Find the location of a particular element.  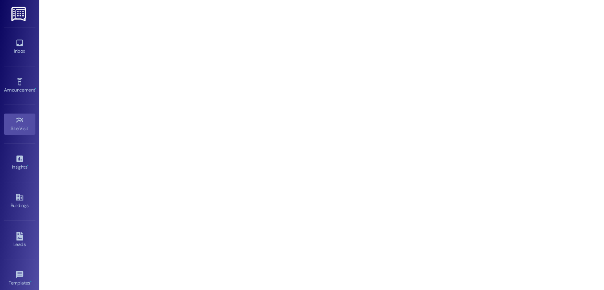

img: ResiDesk Logo is located at coordinates (19, 14).